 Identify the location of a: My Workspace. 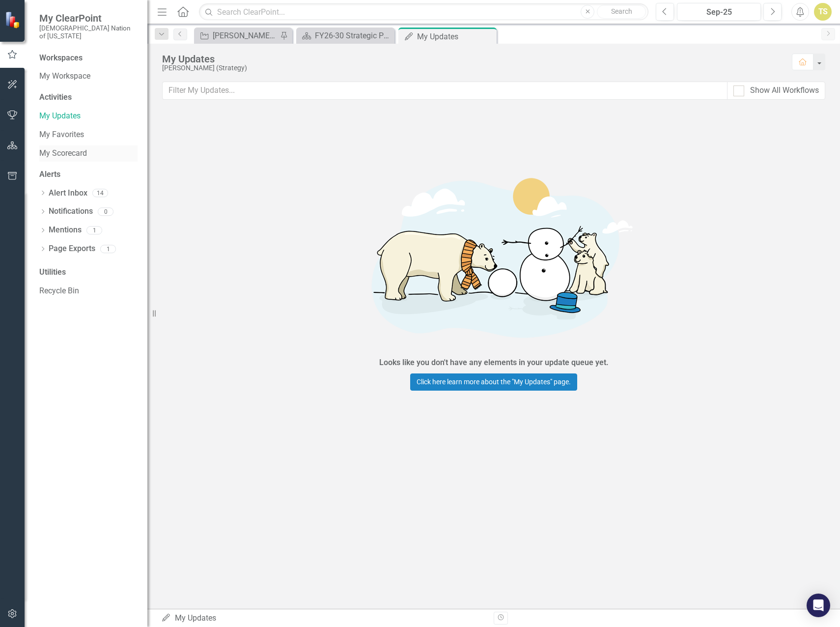
(88, 76).